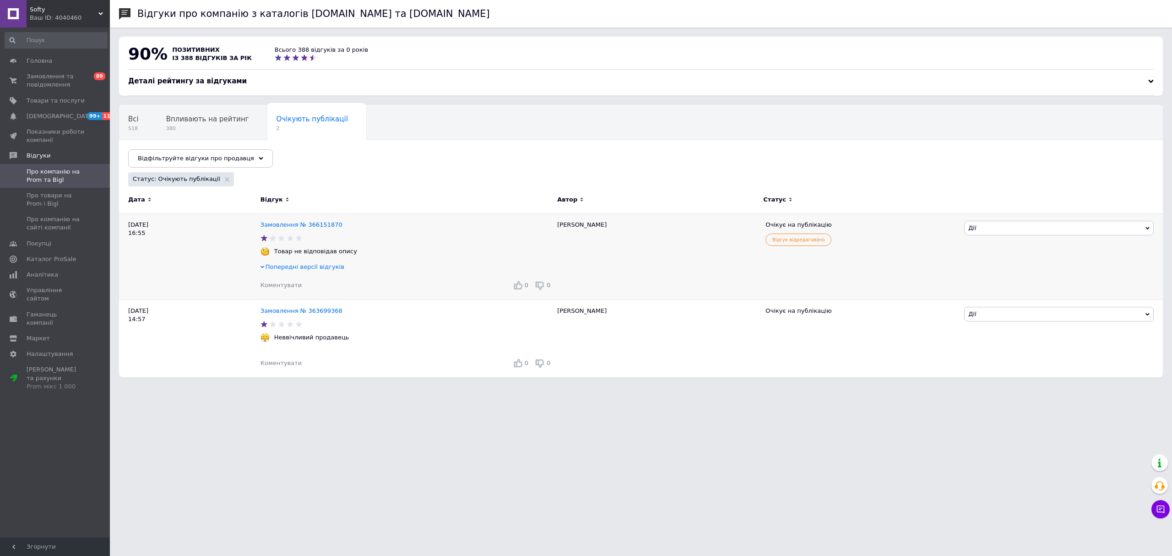 The width and height of the screenshot is (1172, 556). What do you see at coordinates (301, 224) in the screenshot?
I see `a: Замовлення № 366151870` at bounding box center [301, 224].